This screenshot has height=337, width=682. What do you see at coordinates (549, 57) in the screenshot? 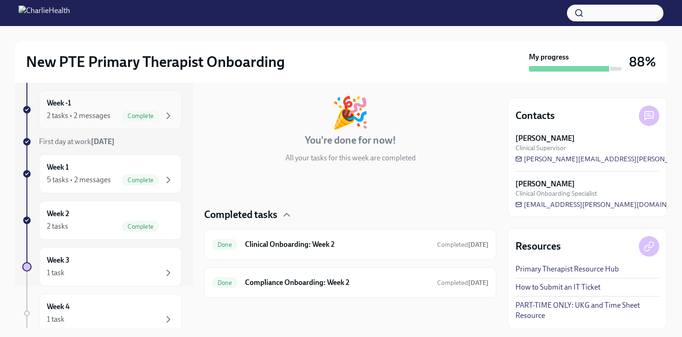
I see `strong: My progress` at bounding box center [549, 57].